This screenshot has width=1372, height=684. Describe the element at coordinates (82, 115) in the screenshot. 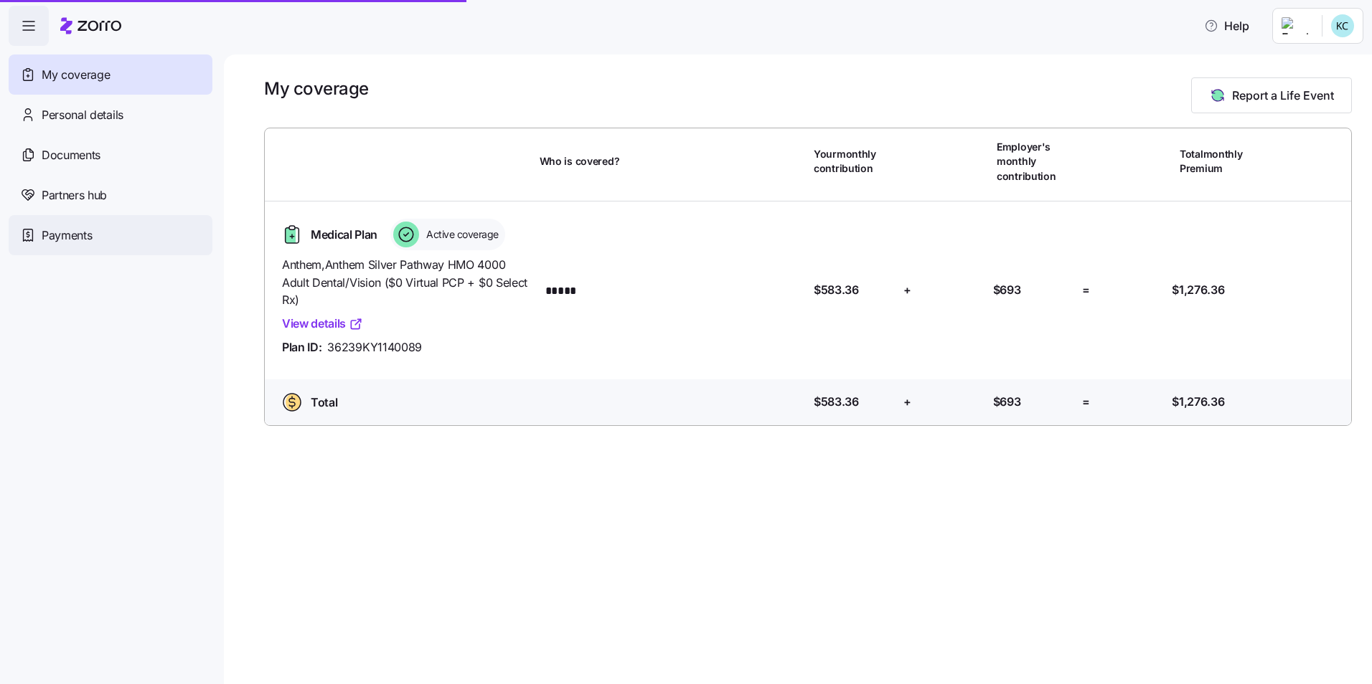

I see `span: Personal details` at that location.